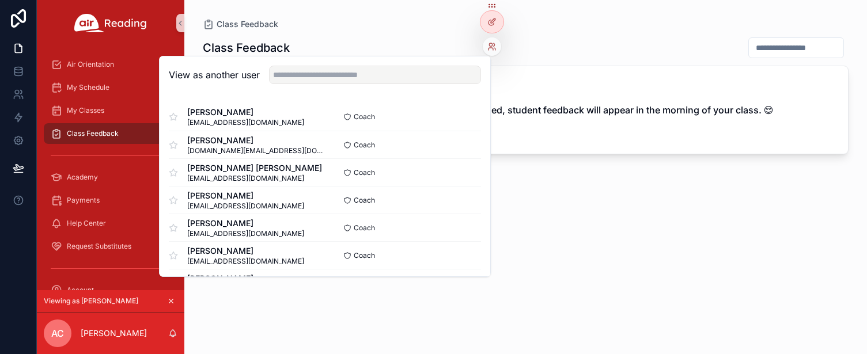 The height and width of the screenshot is (354, 867). What do you see at coordinates (85, 111) in the screenshot?
I see `span: My Classes` at bounding box center [85, 111].